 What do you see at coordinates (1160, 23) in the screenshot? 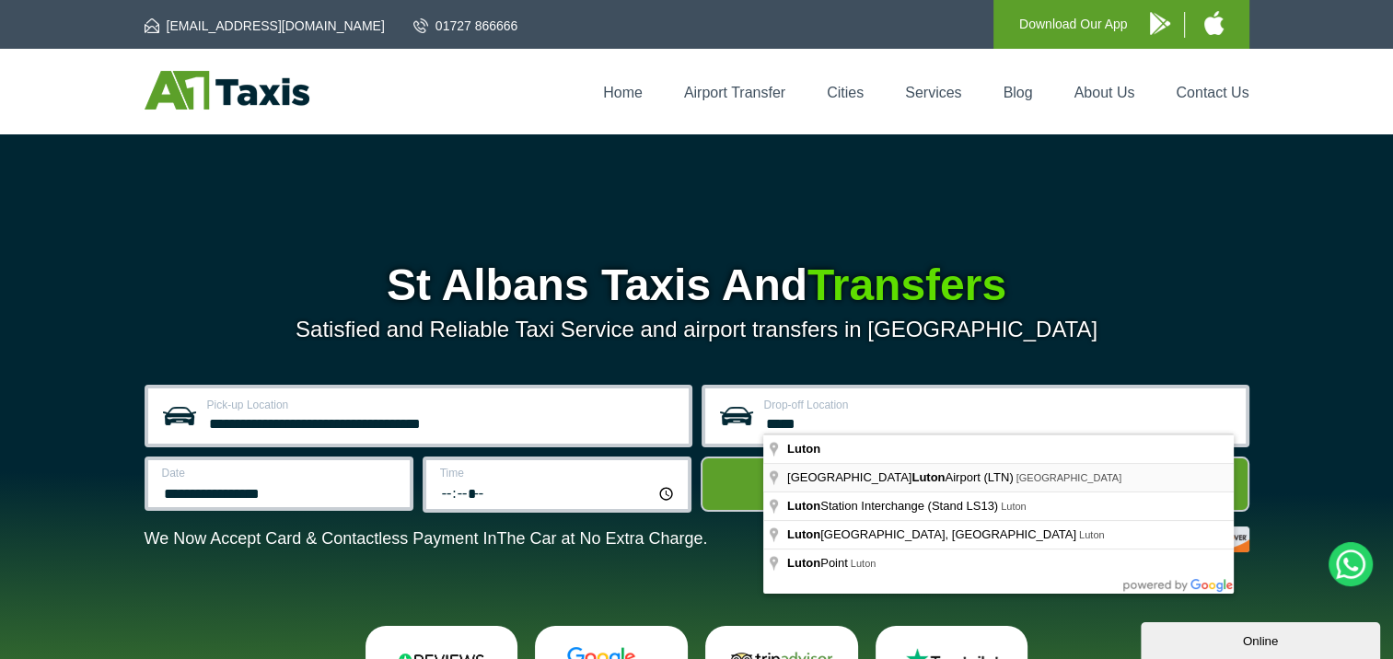
I see `img: A1 Taxis Android App` at bounding box center [1160, 23].